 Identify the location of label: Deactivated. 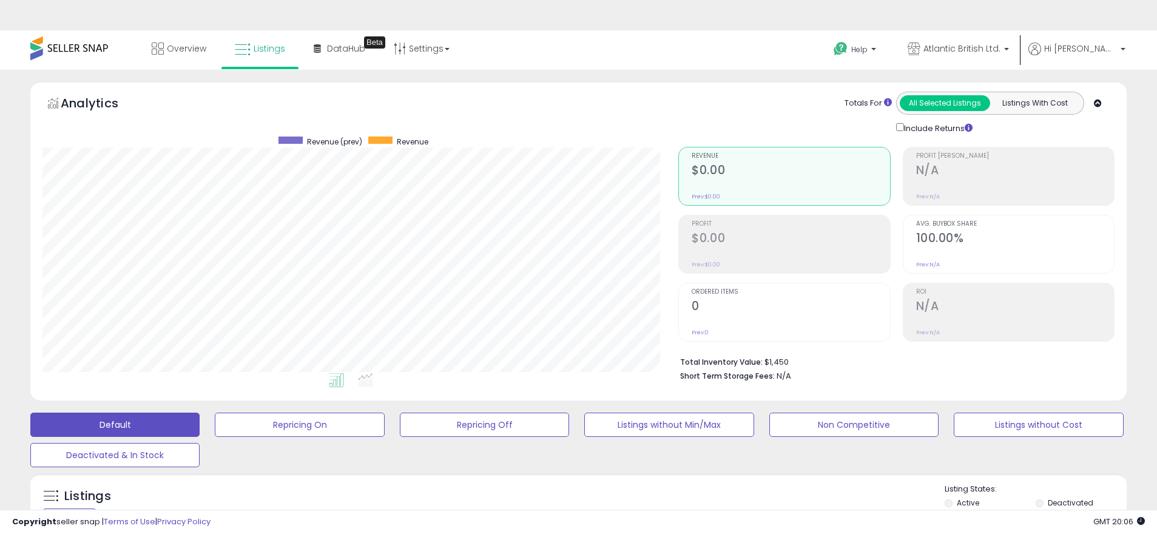
(1071, 503).